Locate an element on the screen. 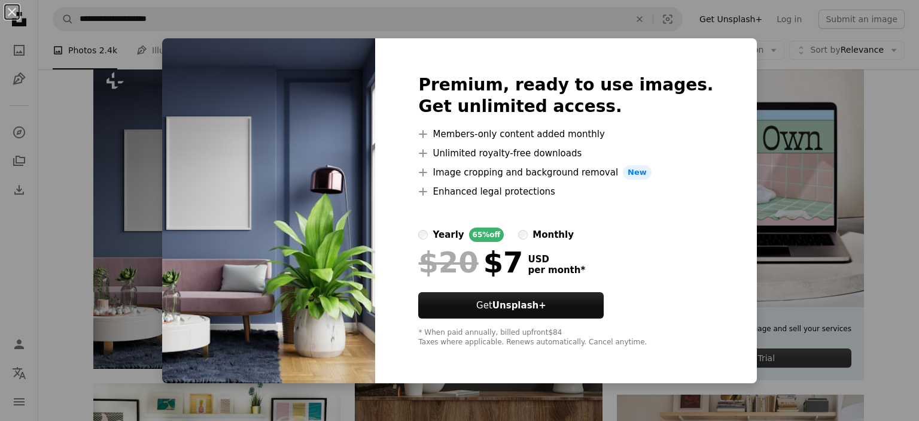 The image size is (919, 421). div: monthly is located at coordinates (553, 235).